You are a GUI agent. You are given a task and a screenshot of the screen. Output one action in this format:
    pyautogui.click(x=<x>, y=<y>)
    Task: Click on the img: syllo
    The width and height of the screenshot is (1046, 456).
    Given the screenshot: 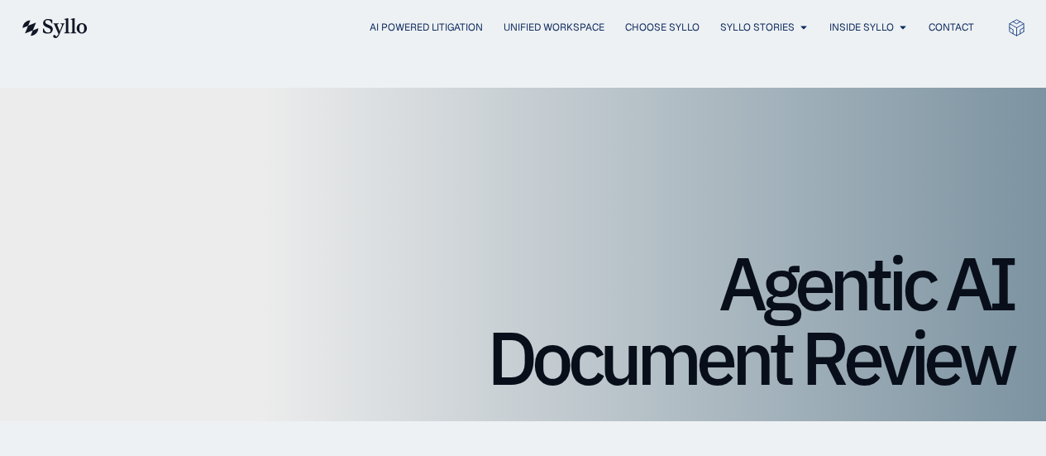 What is the action you would take?
    pyautogui.click(x=54, y=28)
    